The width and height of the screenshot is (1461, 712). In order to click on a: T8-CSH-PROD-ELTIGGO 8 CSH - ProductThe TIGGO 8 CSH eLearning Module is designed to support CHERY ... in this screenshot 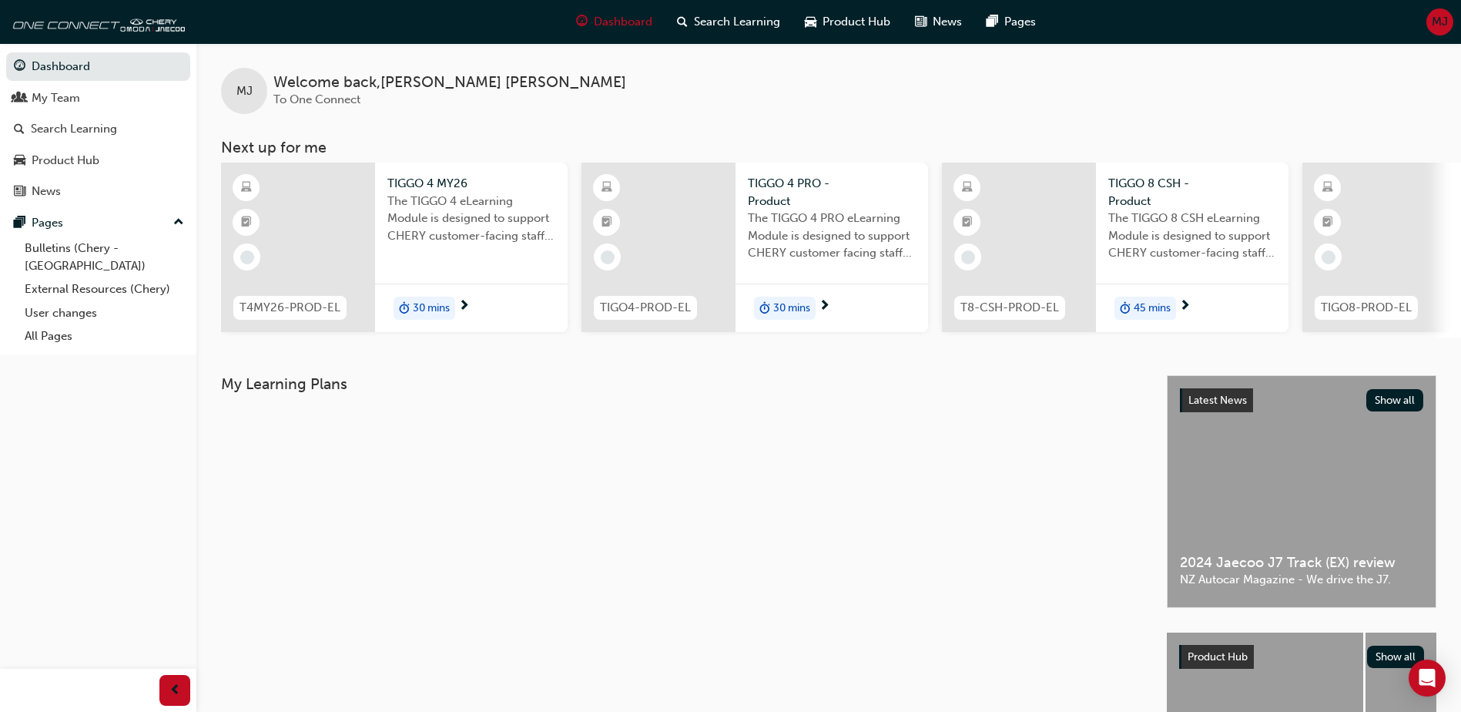, I will do `click(1115, 247)`.